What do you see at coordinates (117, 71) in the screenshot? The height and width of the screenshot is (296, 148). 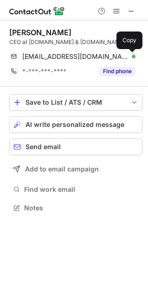 I see `button: Reveal Button` at bounding box center [117, 71].